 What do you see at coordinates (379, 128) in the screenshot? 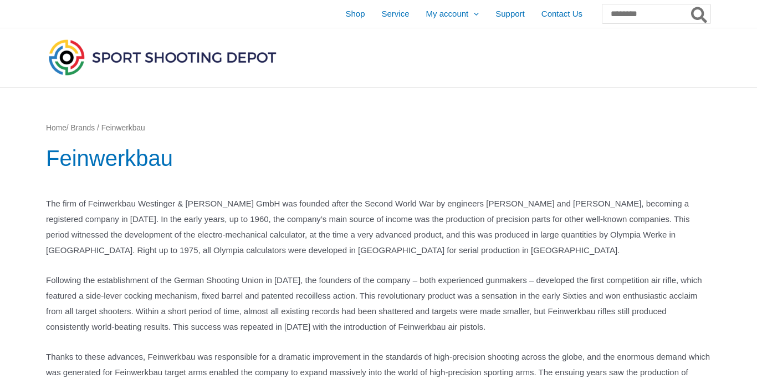
I see `nav: Breadcrumb` at bounding box center [379, 128].